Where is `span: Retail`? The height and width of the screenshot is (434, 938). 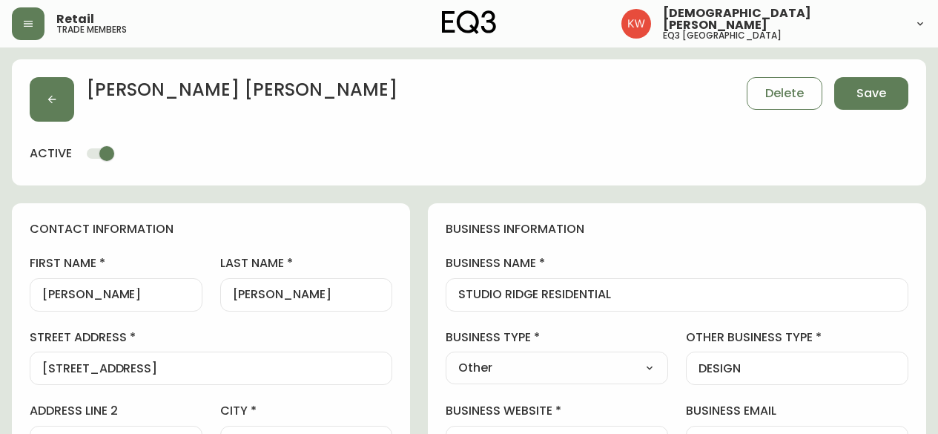
span: Retail is located at coordinates (75, 19).